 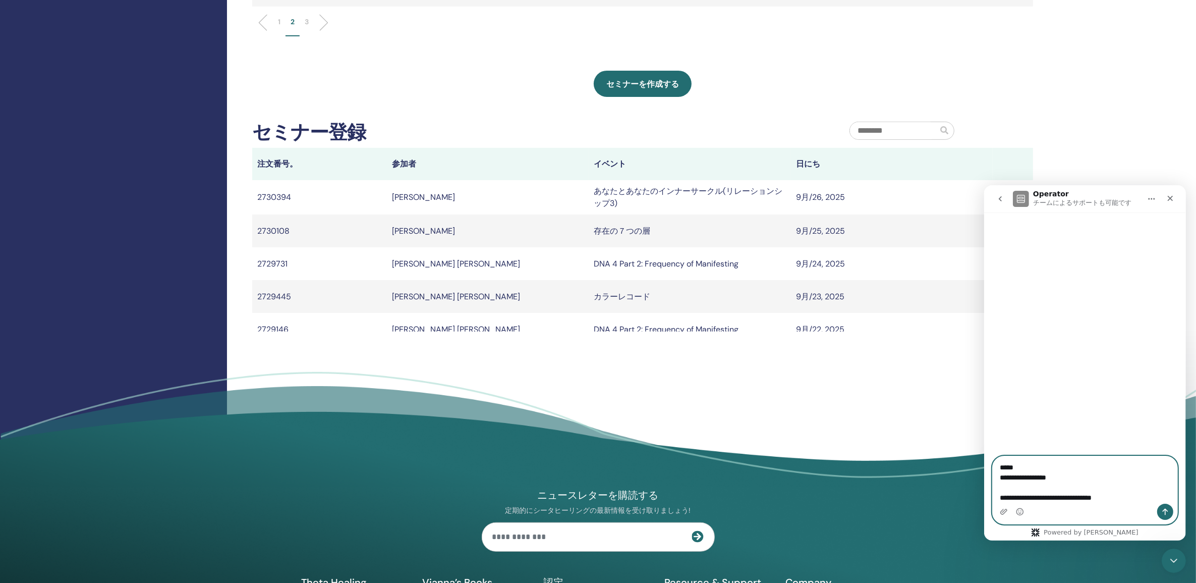 I want to click on span: セミナーを作成する, so click(x=643, y=84).